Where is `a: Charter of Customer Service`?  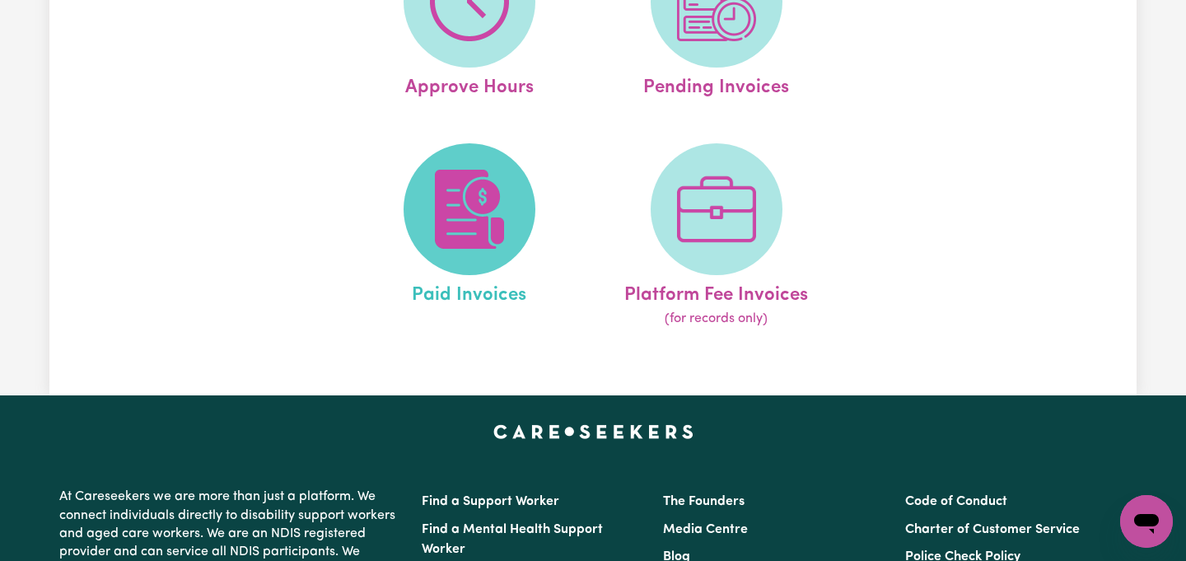 a: Charter of Customer Service is located at coordinates (992, 530).